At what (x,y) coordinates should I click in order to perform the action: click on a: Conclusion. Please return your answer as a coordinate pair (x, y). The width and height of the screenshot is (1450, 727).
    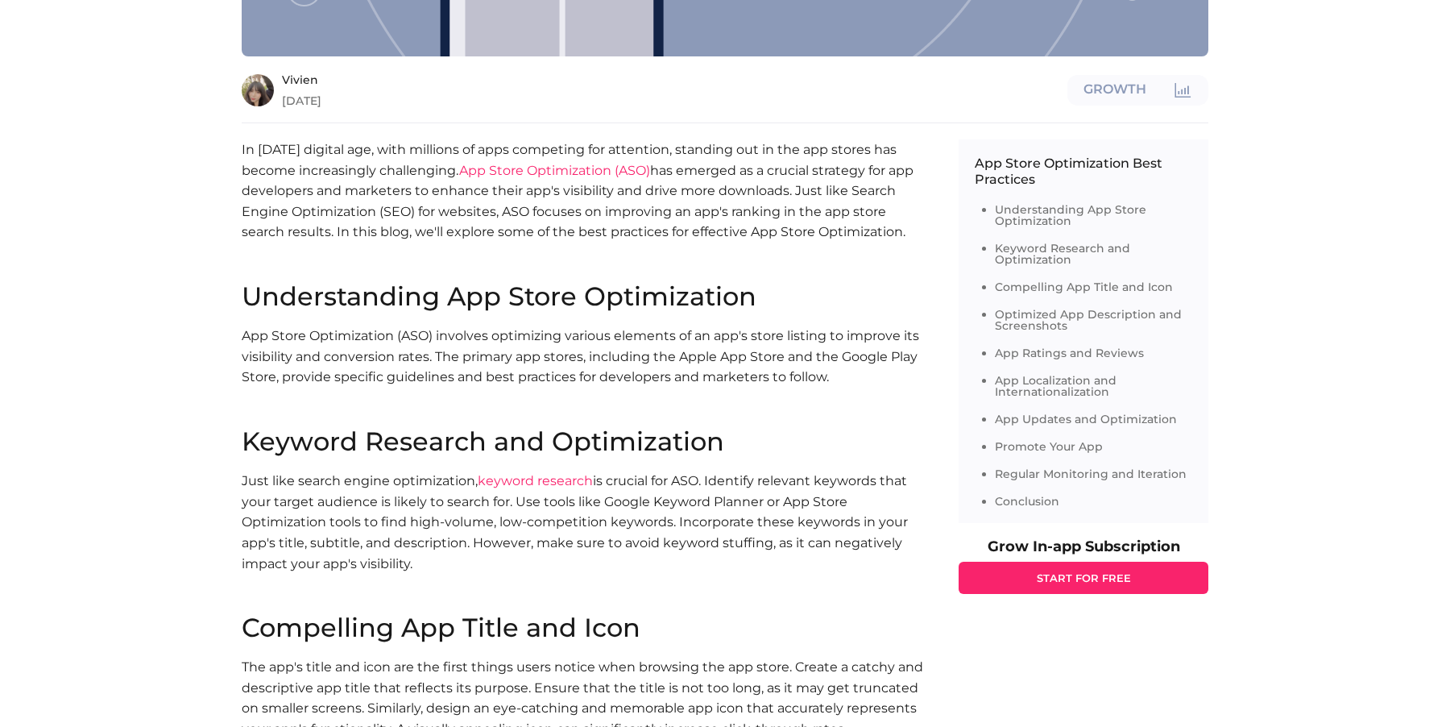
    Looking at the image, I should click on (1027, 501).